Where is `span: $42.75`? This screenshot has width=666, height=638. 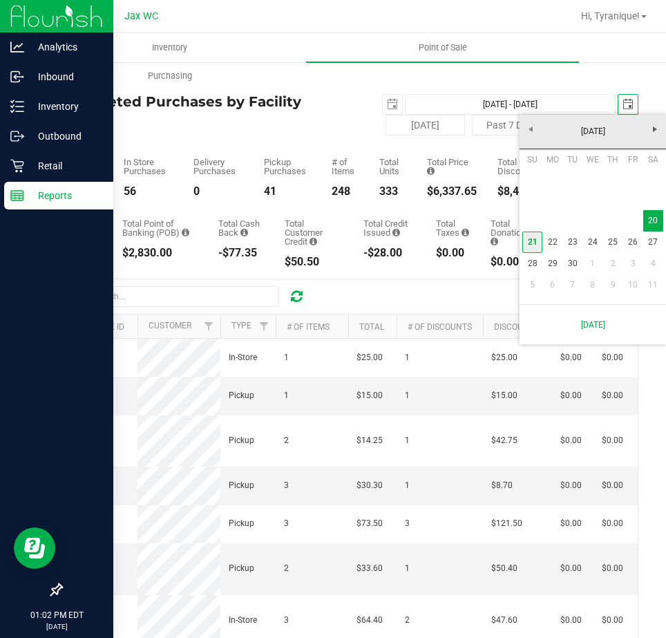
span: $42.75 is located at coordinates (504, 440).